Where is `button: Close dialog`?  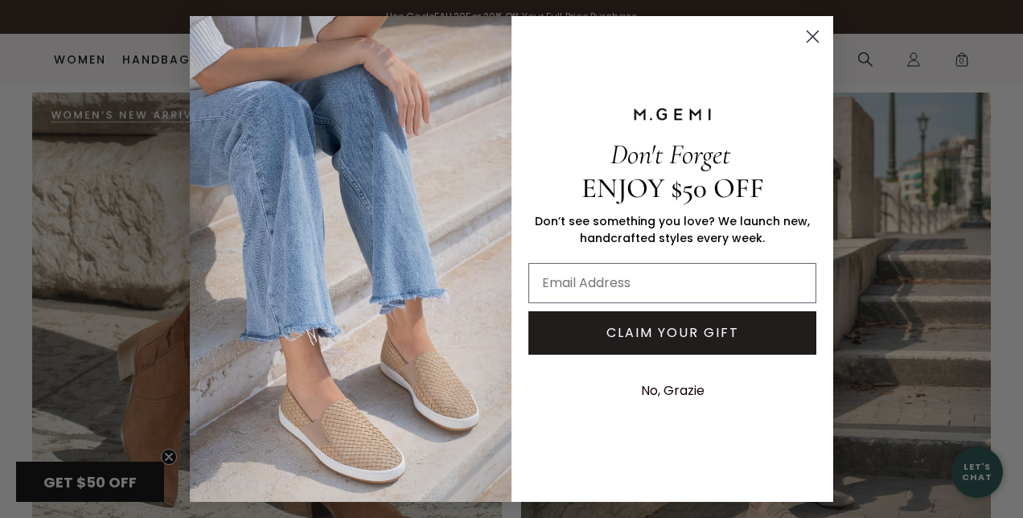
button: Close dialog is located at coordinates (812, 36).